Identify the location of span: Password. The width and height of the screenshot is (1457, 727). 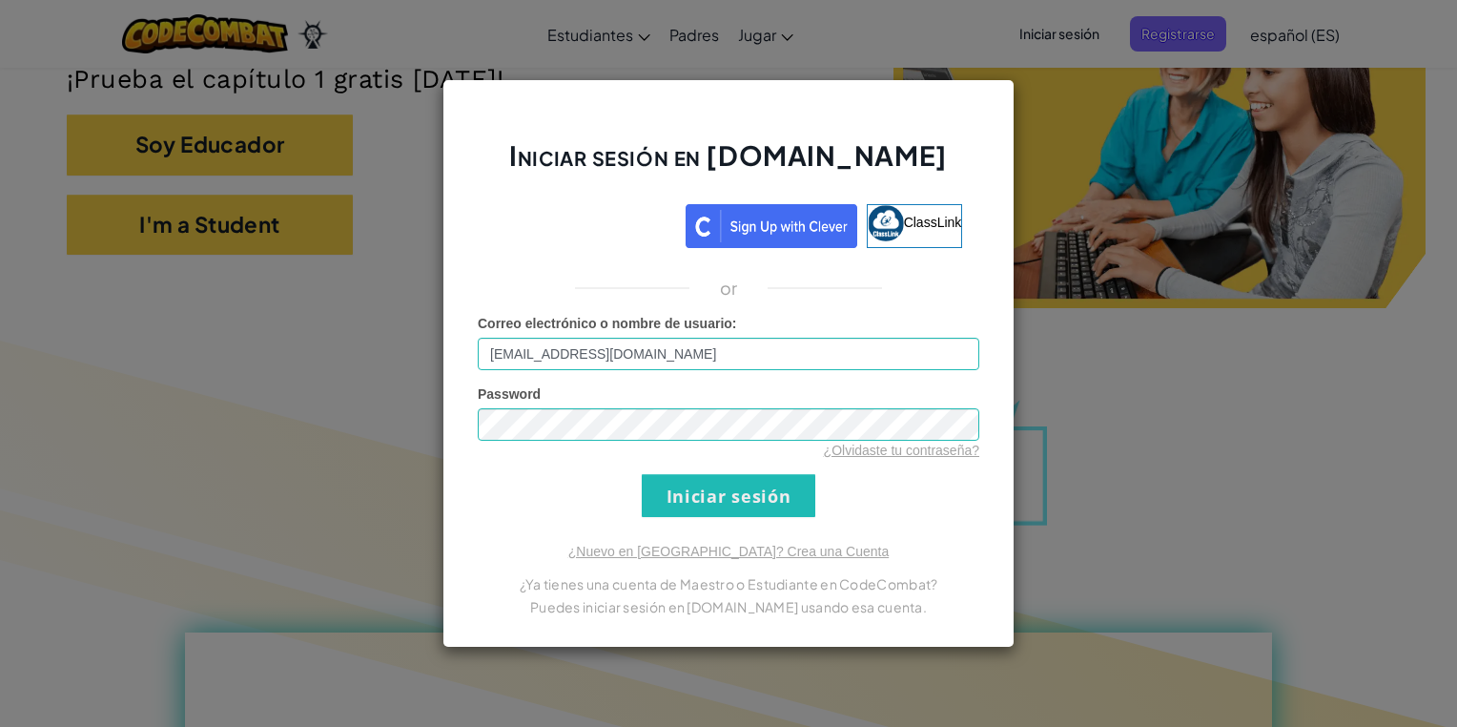
(509, 394).